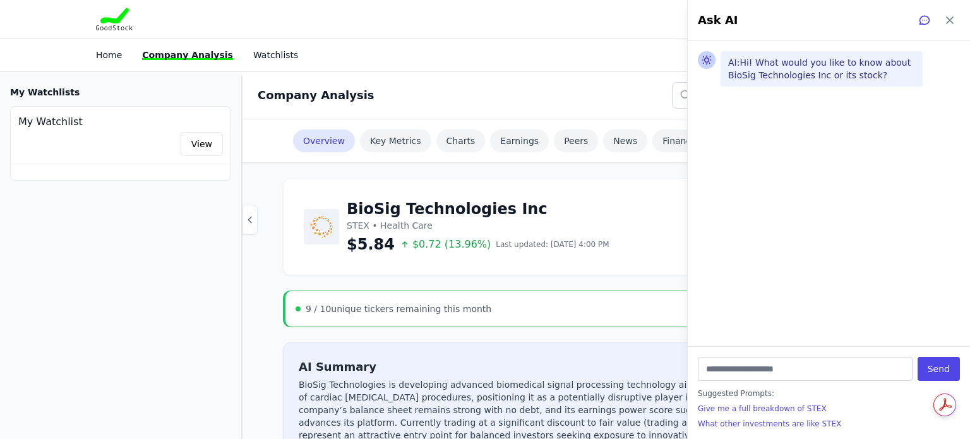  What do you see at coordinates (822, 69) in the screenshot?
I see `div: Hi! What would you like to know about BioSig Technologies Inc or its stock?` at bounding box center [822, 69].